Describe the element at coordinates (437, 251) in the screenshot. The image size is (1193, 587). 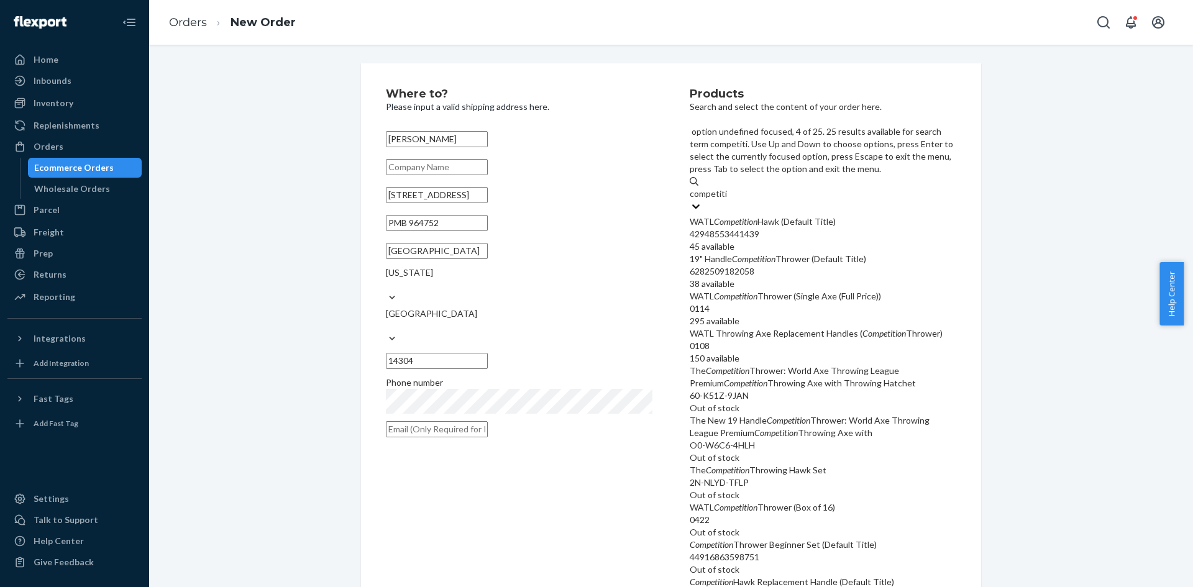
I see `input: City` at that location.